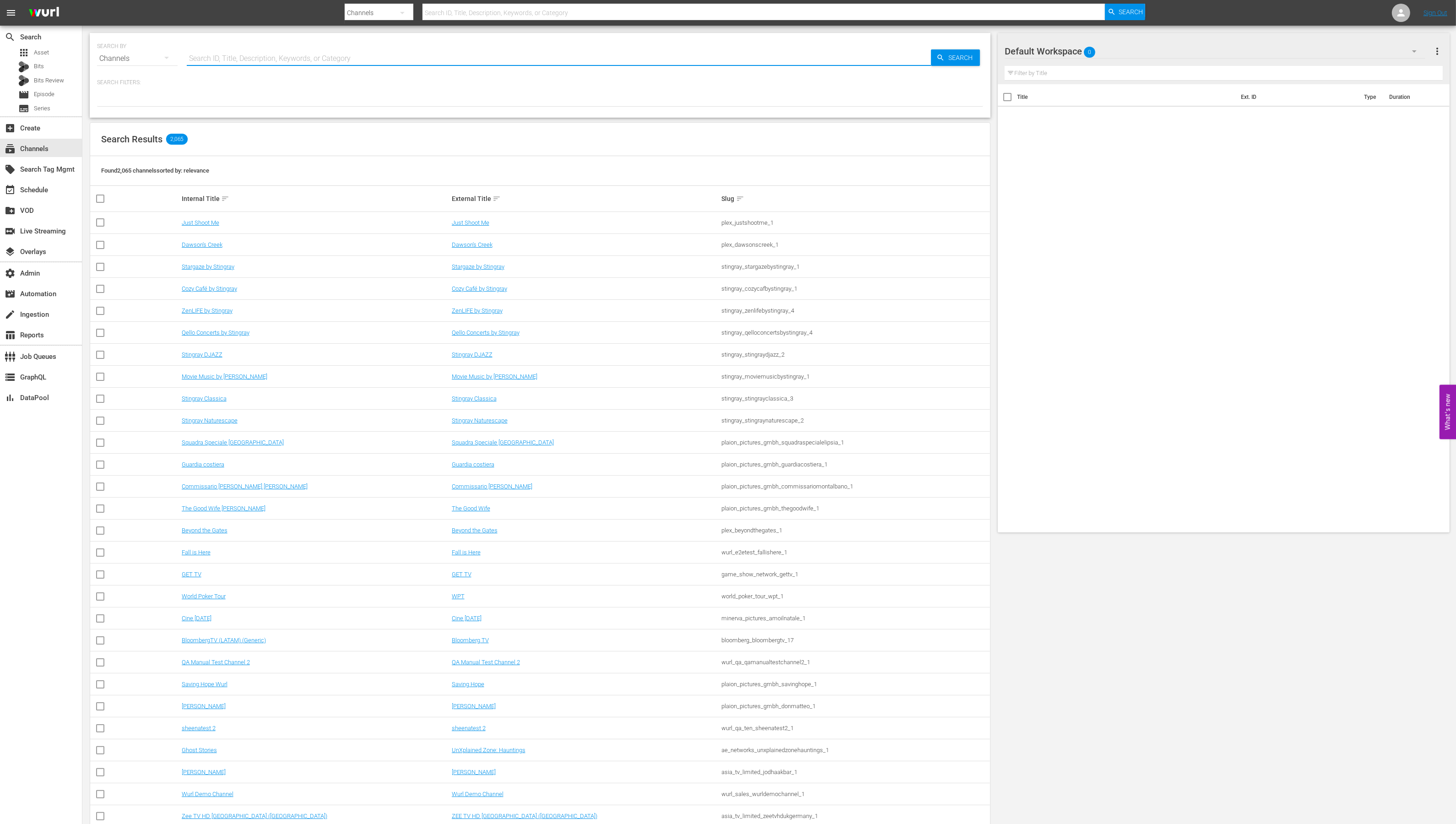 The width and height of the screenshot is (1456, 824). What do you see at coordinates (855, 245) in the screenshot?
I see `div: plex_dawsonscreek_1` at bounding box center [855, 245].